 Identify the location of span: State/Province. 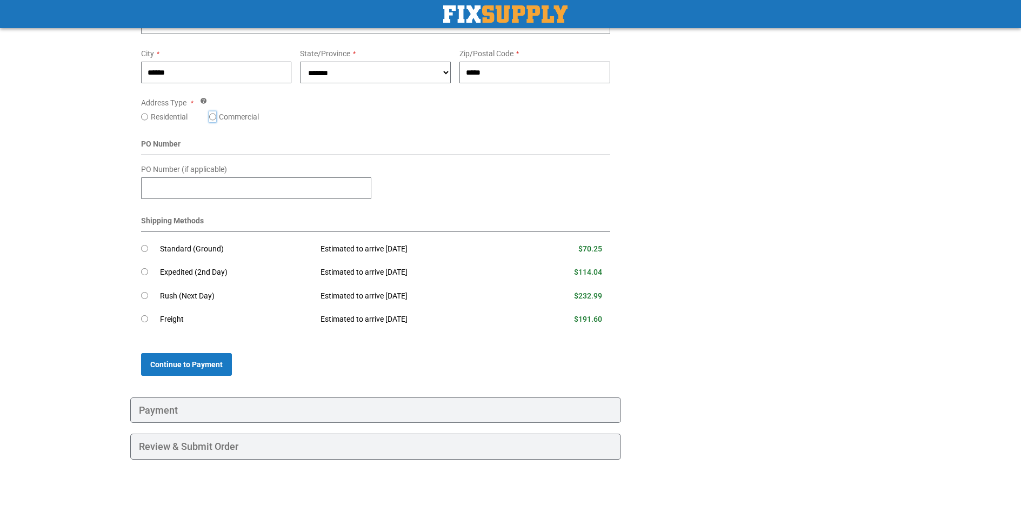
(325, 53).